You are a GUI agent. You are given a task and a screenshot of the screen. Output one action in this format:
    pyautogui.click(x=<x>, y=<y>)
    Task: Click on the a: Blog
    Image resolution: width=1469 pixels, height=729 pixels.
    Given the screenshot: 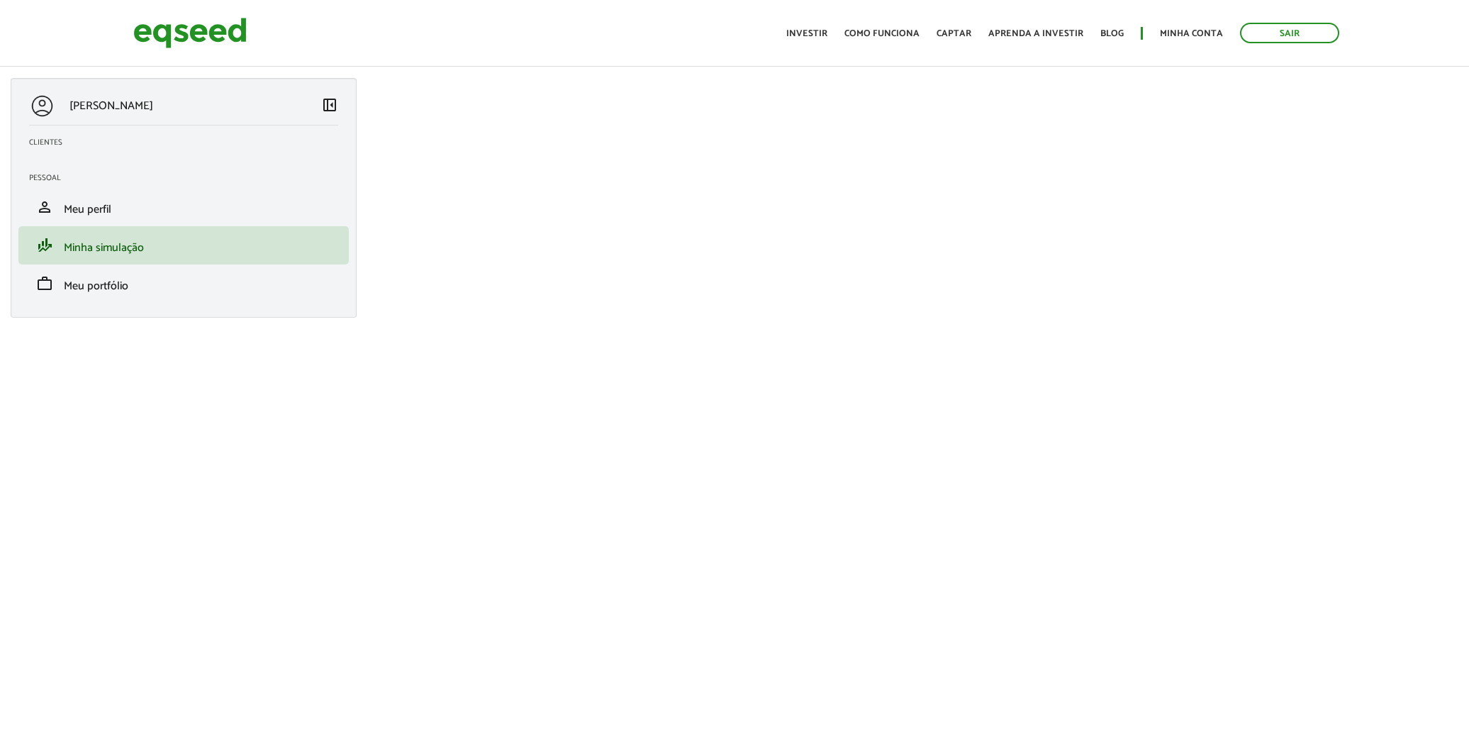 What is the action you would take?
    pyautogui.click(x=1112, y=33)
    